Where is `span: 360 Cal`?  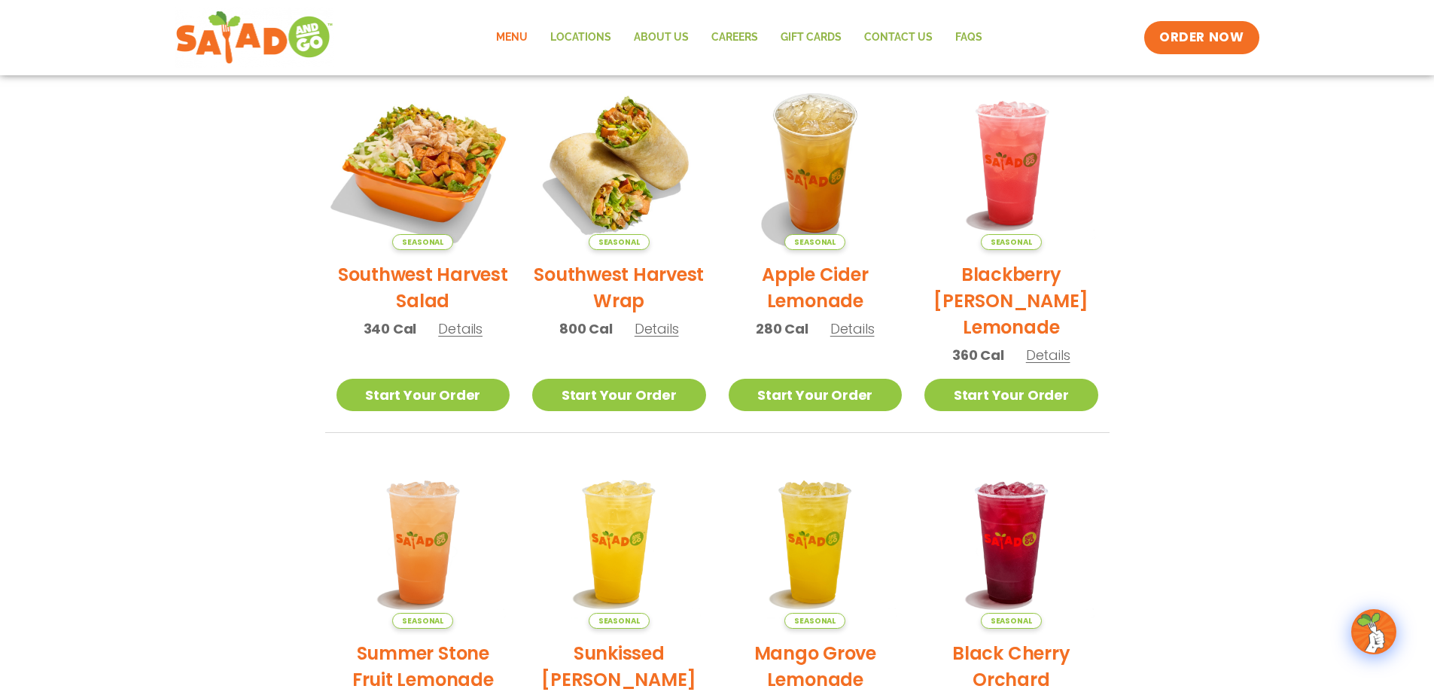 span: 360 Cal is located at coordinates (978, 355).